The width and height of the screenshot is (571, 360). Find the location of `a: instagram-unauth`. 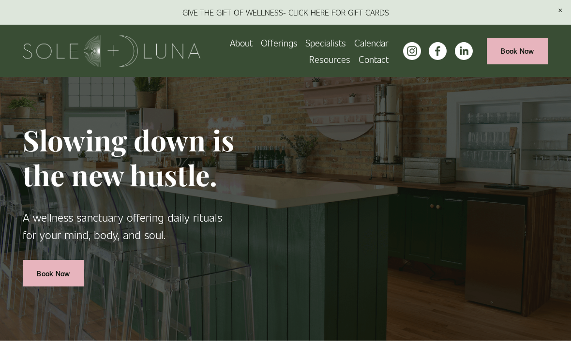

a: instagram-unauth is located at coordinates (412, 51).